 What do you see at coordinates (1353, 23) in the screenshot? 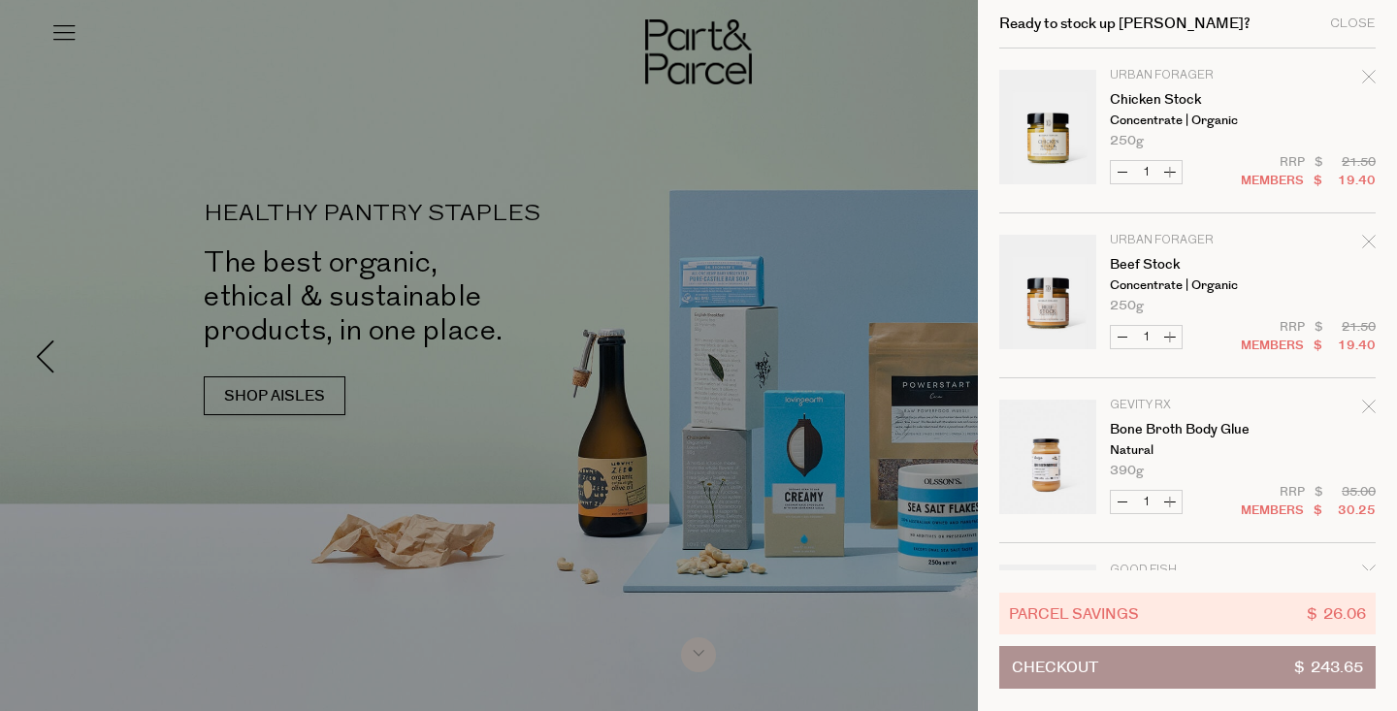
I see `div: Close` at bounding box center [1353, 23].